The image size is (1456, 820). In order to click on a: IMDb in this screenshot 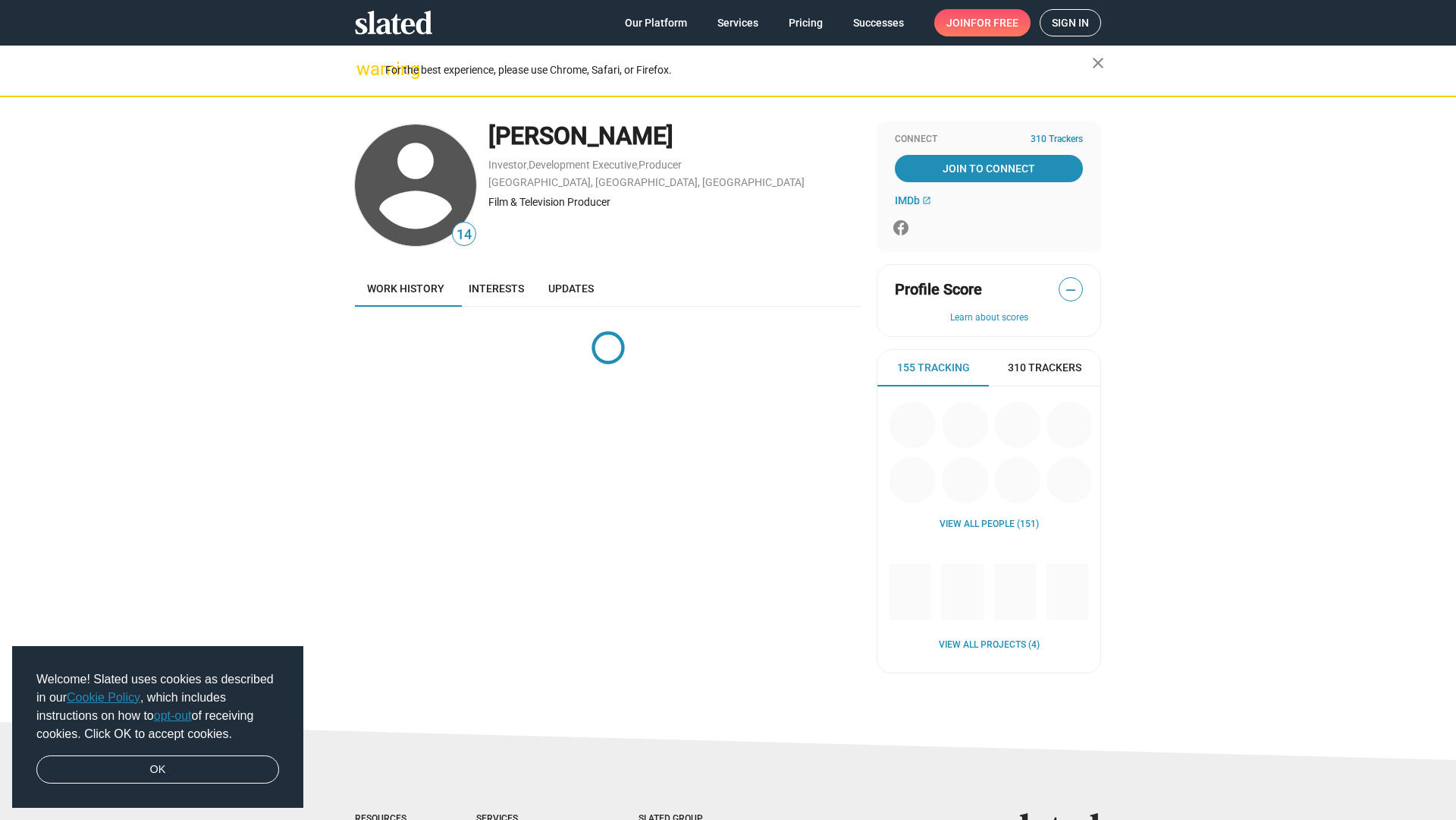, I will do `click(913, 200)`.